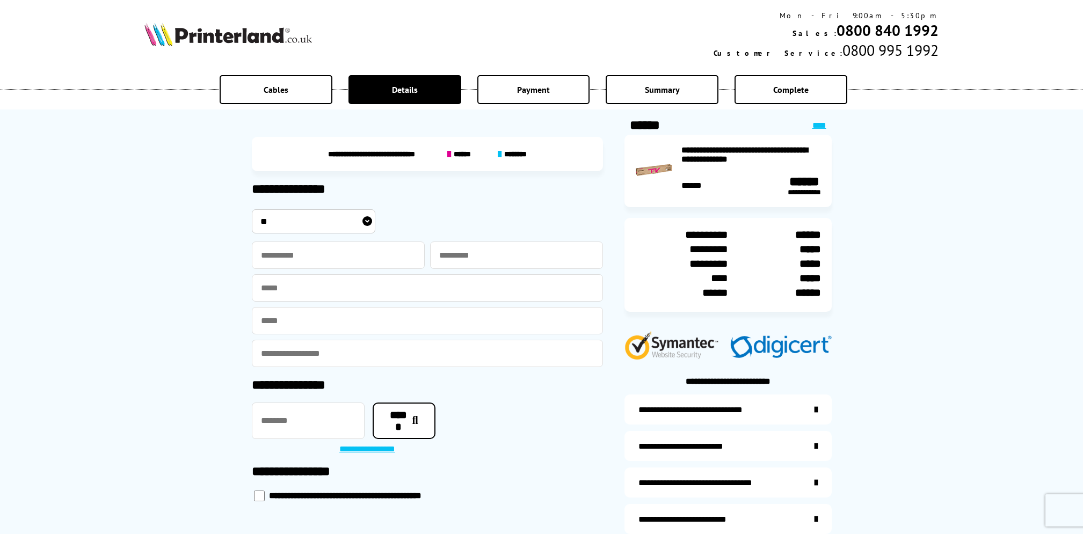 This screenshot has height=534, width=1083. Describe the element at coordinates (888, 30) in the screenshot. I see `a: 0800 840 1992` at that location.